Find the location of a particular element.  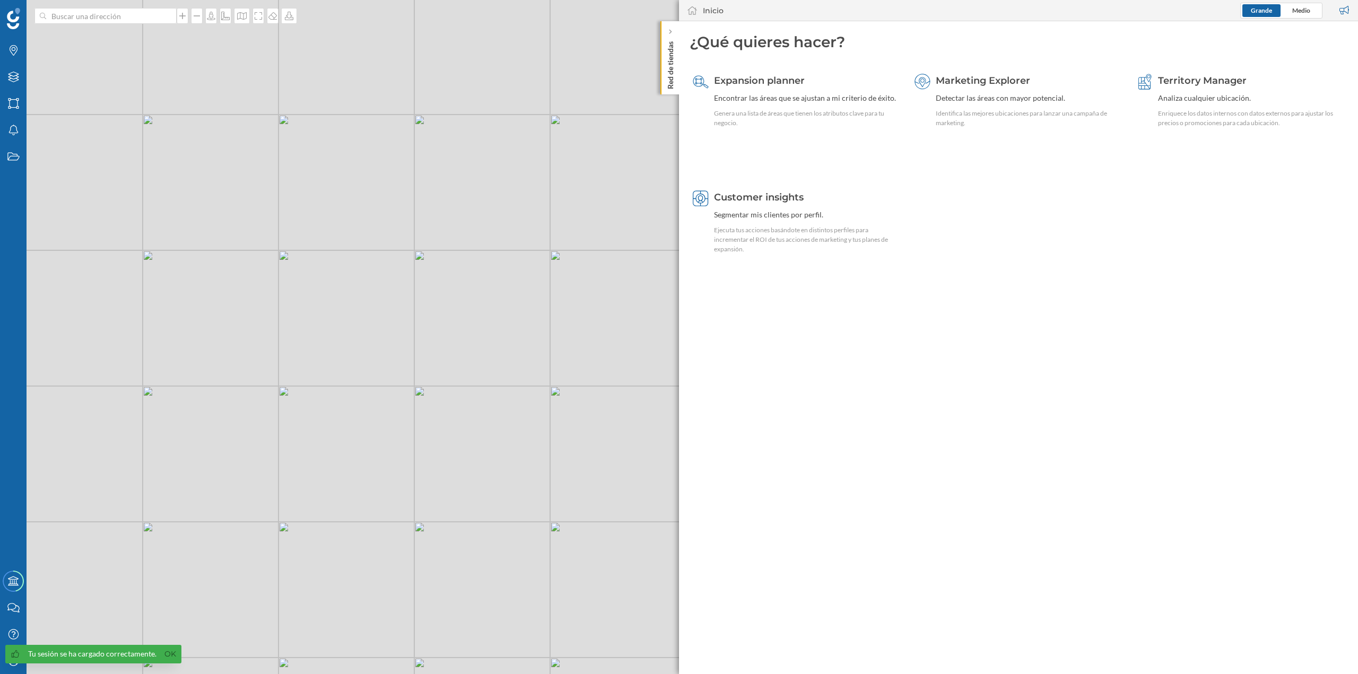

span: Grande is located at coordinates (1261, 10).